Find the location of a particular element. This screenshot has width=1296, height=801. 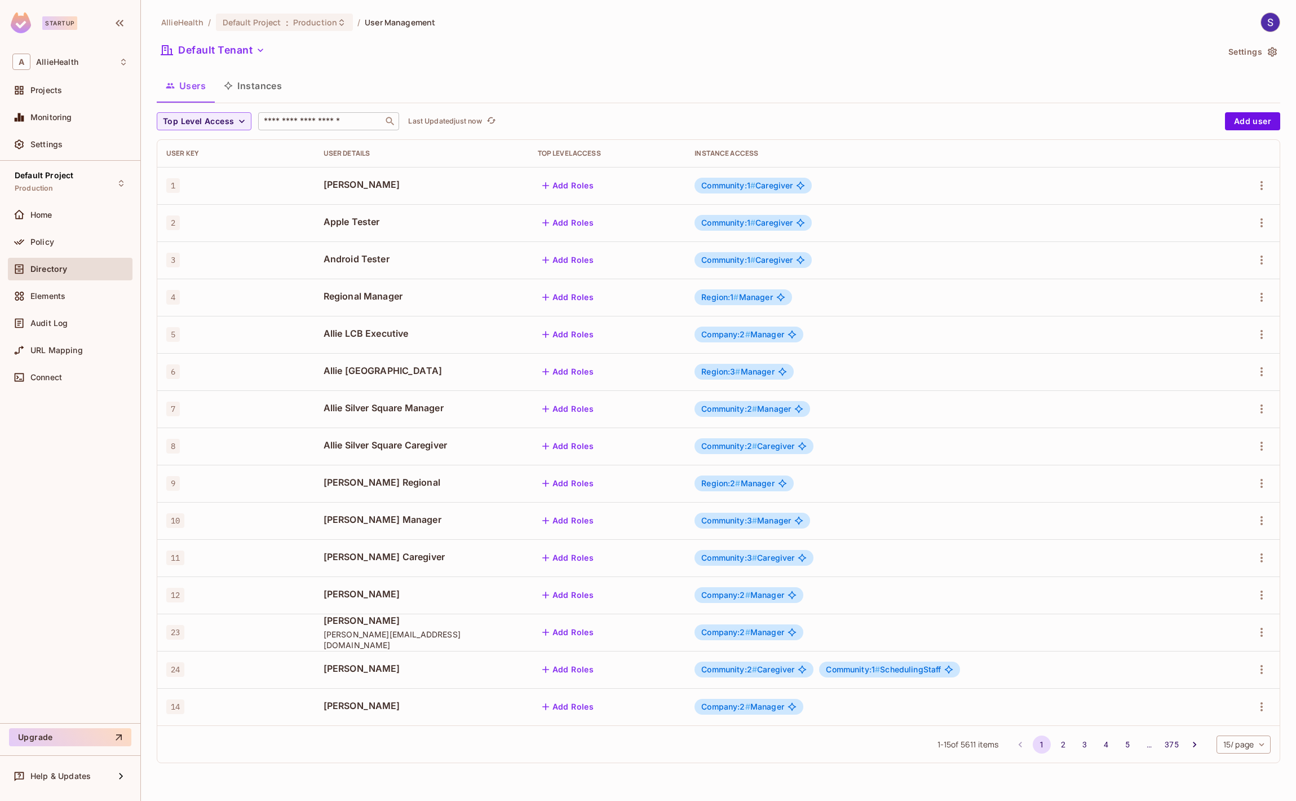

button: Go to page 5 is located at coordinates (1128, 744).